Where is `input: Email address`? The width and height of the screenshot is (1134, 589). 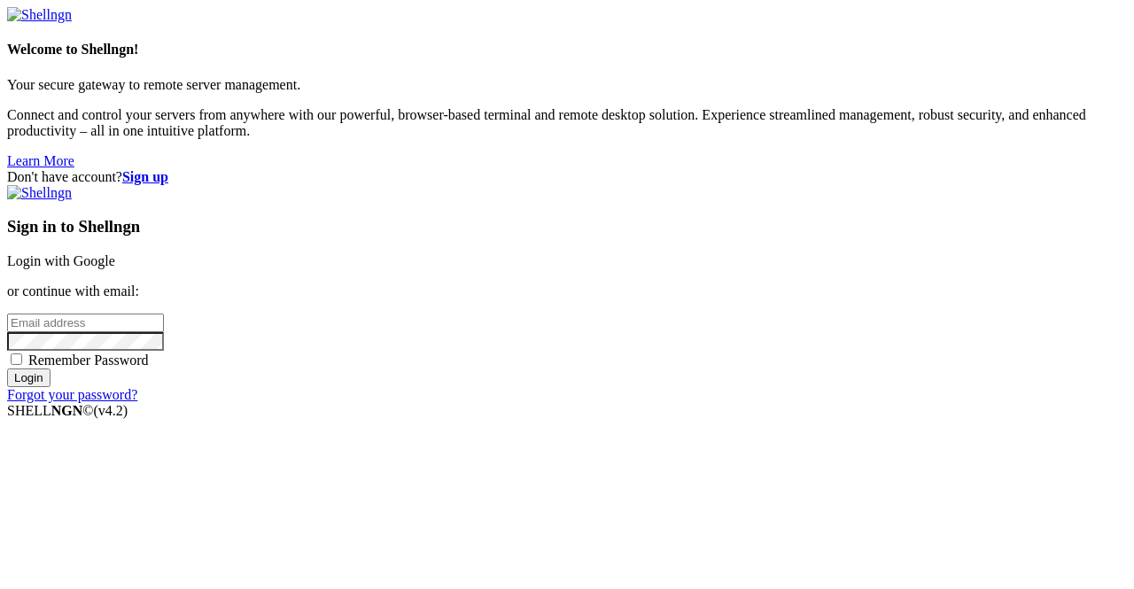 input: Email address is located at coordinates (85, 323).